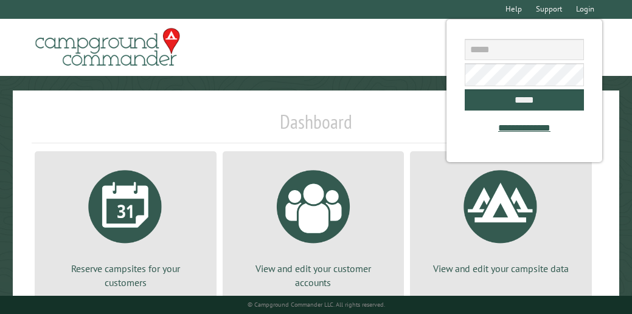  I want to click on h1: Dashboard, so click(316, 127).